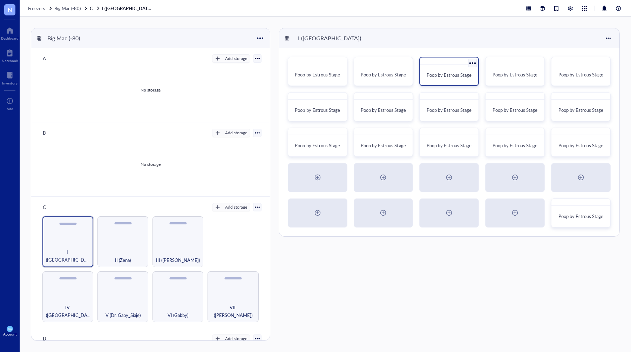 This screenshot has height=352, width=631. I want to click on div: Account, so click(10, 334).